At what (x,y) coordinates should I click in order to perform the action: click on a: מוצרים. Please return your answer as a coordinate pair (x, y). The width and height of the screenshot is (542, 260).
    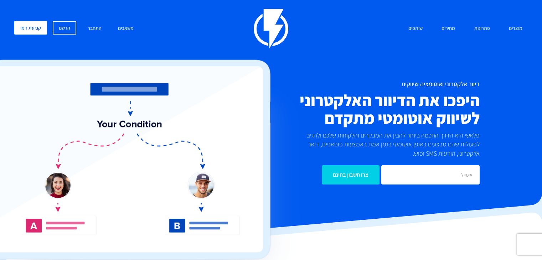
    Looking at the image, I should click on (516, 29).